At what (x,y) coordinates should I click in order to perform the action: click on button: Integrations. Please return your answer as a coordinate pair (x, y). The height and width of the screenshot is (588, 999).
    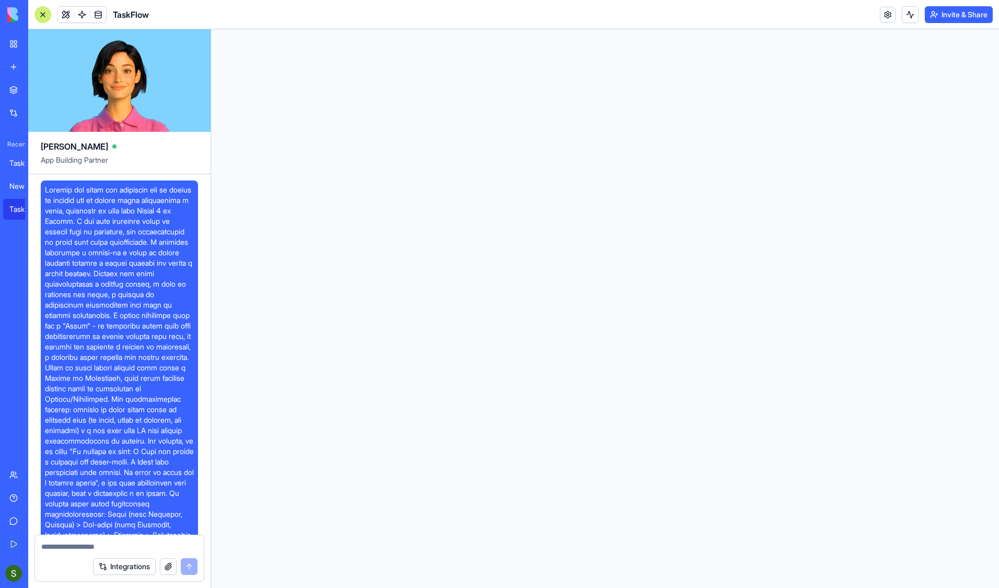
    Looking at the image, I should click on (124, 566).